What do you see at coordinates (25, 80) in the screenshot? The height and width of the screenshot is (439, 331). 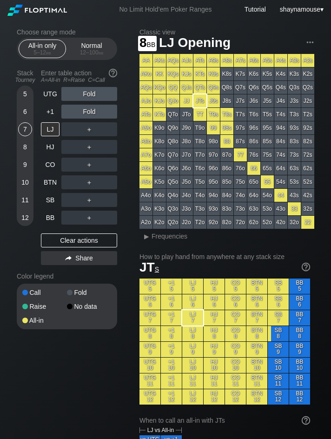 I see `div: Tourney` at bounding box center [25, 80].